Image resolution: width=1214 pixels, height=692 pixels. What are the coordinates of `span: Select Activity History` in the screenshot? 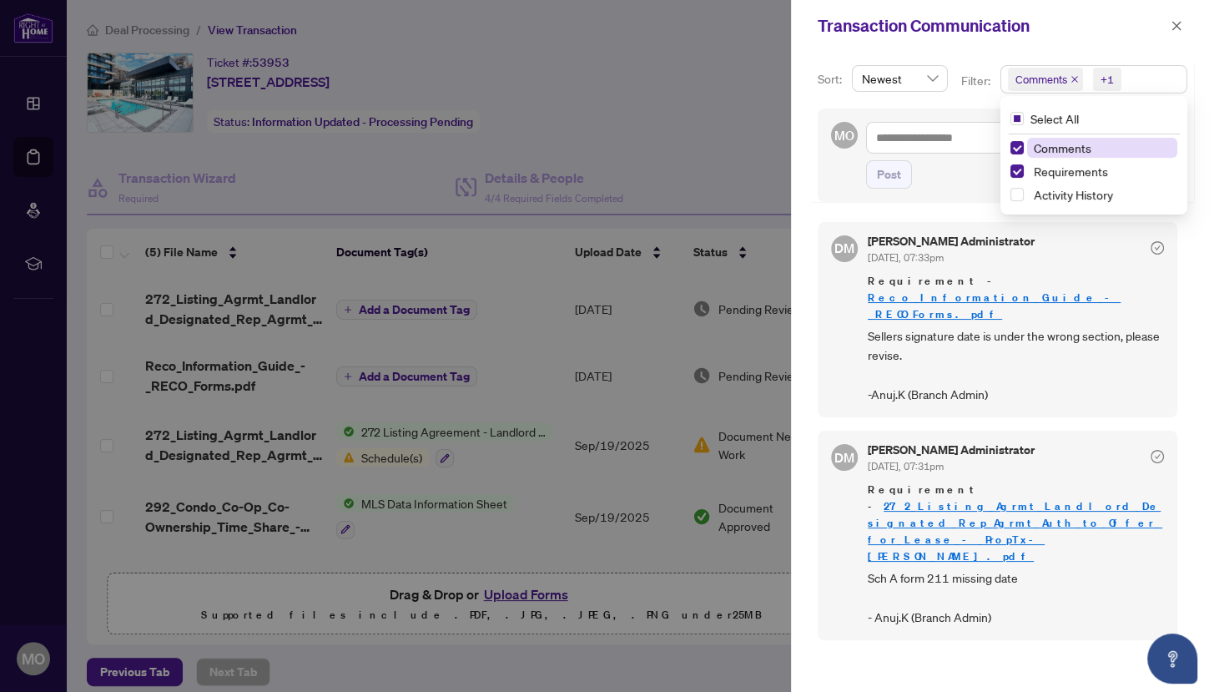 It's located at (1017, 194).